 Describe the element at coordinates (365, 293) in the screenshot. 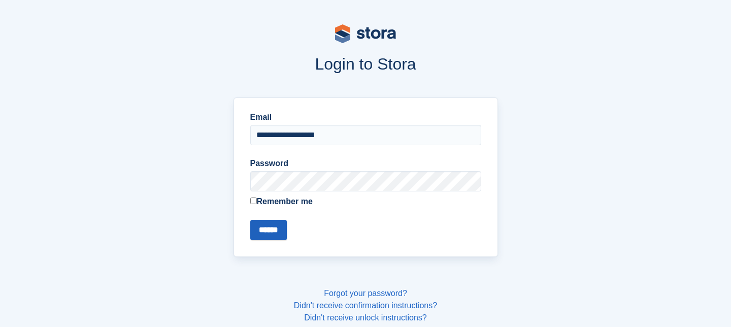

I see `a: Forgot your password?` at that location.